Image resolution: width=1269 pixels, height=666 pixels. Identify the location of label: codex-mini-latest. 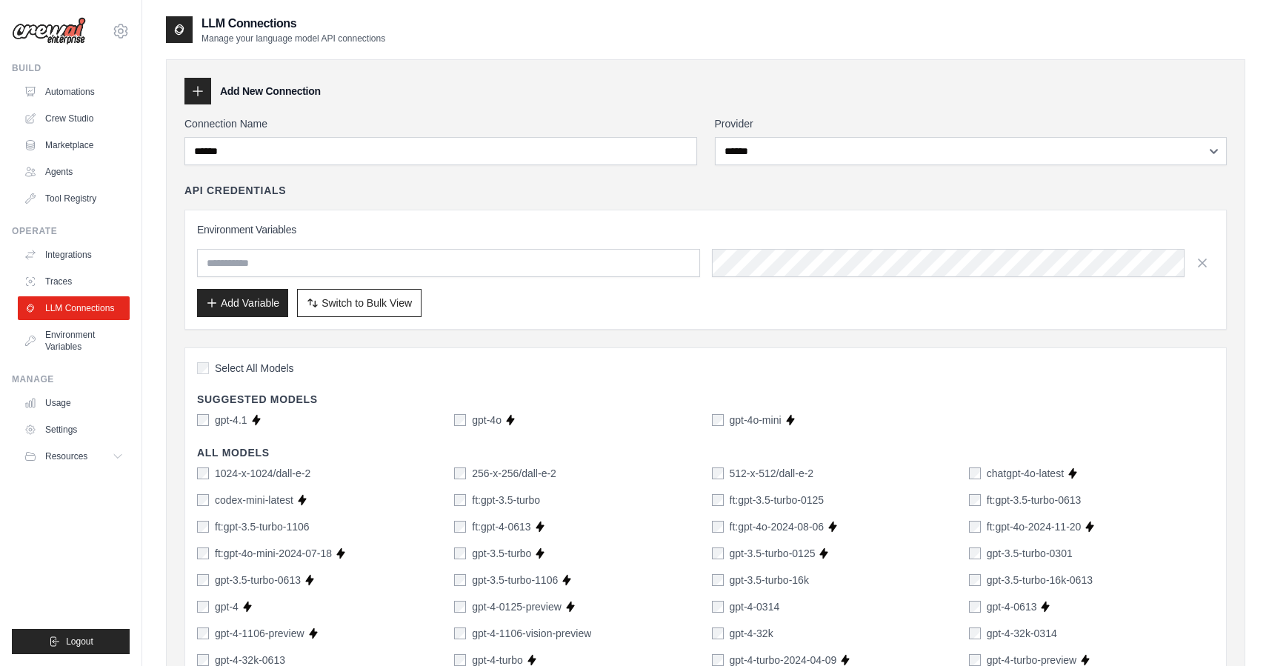
(254, 500).